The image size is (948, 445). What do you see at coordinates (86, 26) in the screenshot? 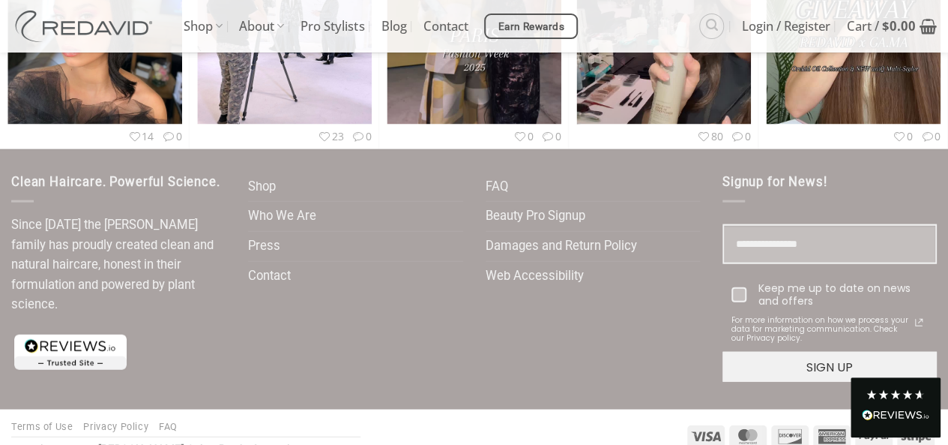
I see `img: REDAVID Salon Products | United States` at bounding box center [86, 26].